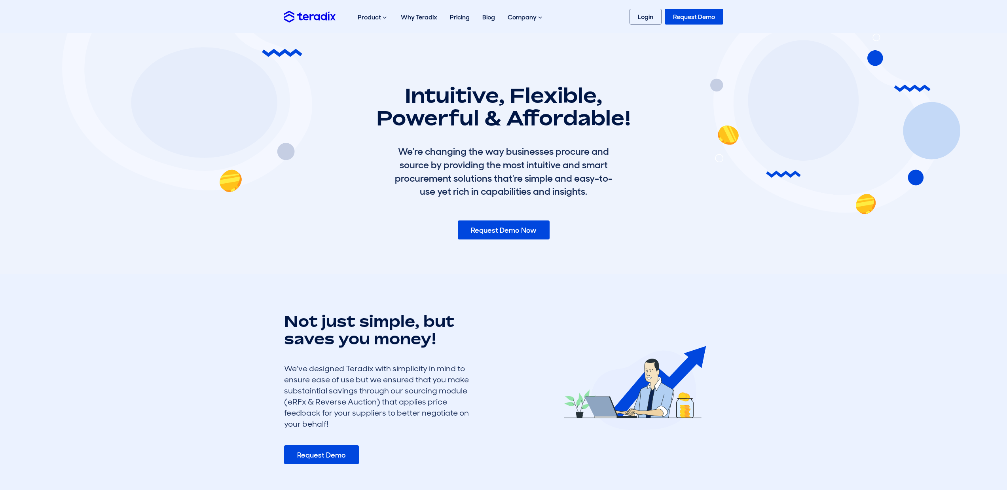 This screenshot has height=490, width=1007. Describe the element at coordinates (373, 17) in the screenshot. I see `div: Product` at that location.